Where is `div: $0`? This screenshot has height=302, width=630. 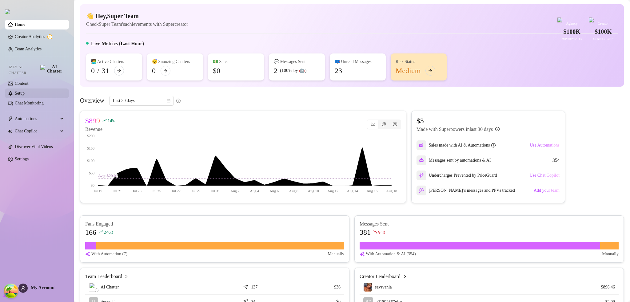
div: $0 is located at coordinates (217, 71).